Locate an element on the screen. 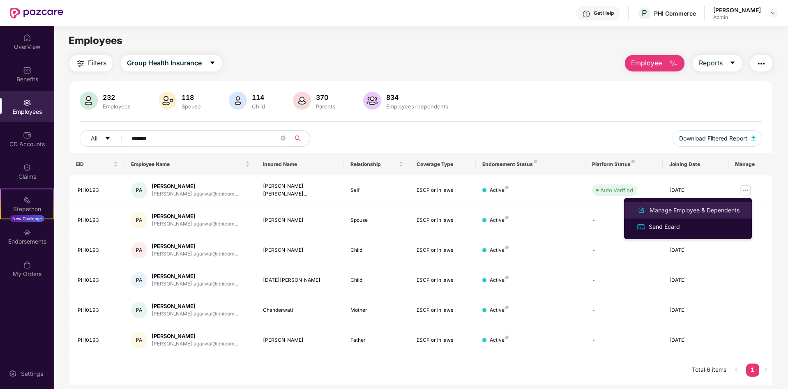 The image size is (788, 389). img: svg+xml;base64,PHN2ZyBpZD0iTXlfT3JkZXJzIiBkYXRhLW5hbWU9Ik15IE9yZGVycyIgeG1sbnM9Imh0dHA6Ly93d3cudz... is located at coordinates (27, 265).